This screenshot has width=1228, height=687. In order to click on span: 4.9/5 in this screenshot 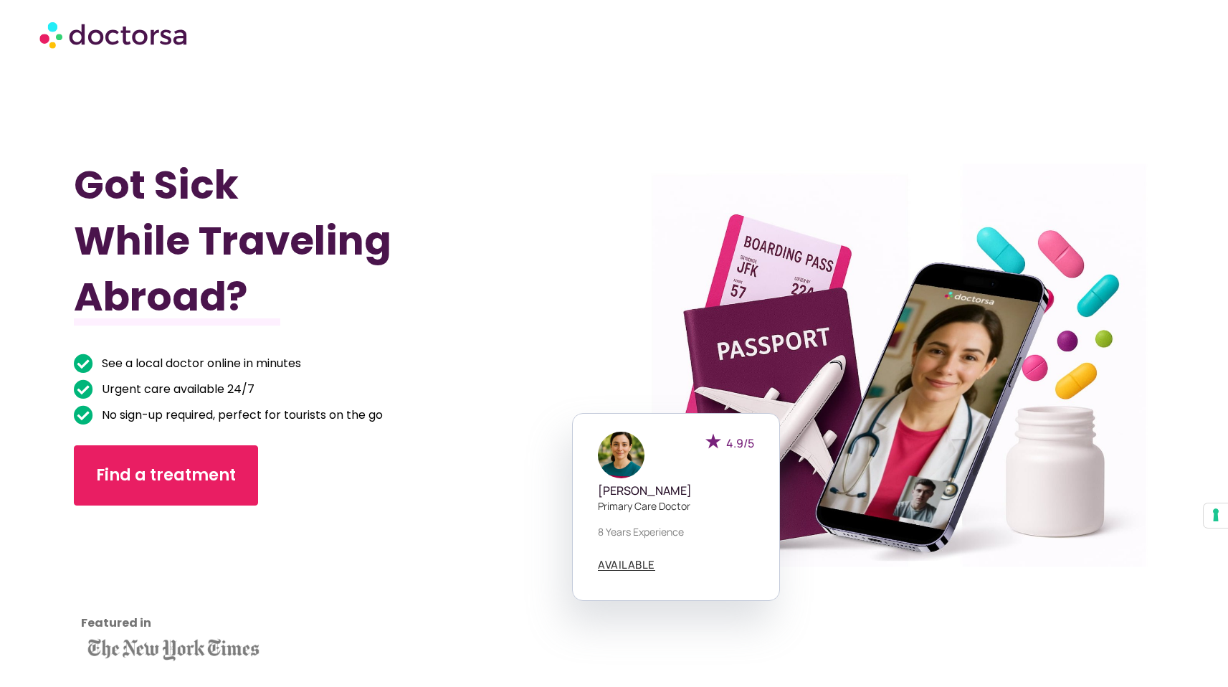, I will do `click(740, 443)`.